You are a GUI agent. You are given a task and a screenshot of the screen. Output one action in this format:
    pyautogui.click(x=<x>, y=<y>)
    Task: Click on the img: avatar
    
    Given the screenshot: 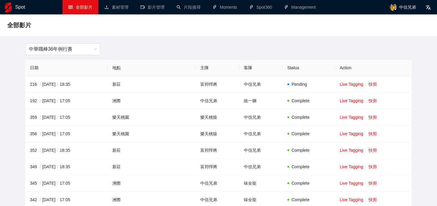 What is the action you would take?
    pyautogui.click(x=393, y=7)
    